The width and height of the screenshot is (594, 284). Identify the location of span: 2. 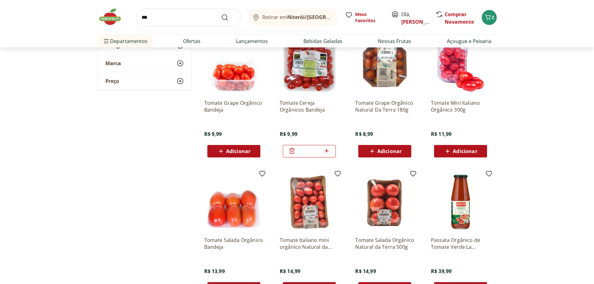
(493, 17).